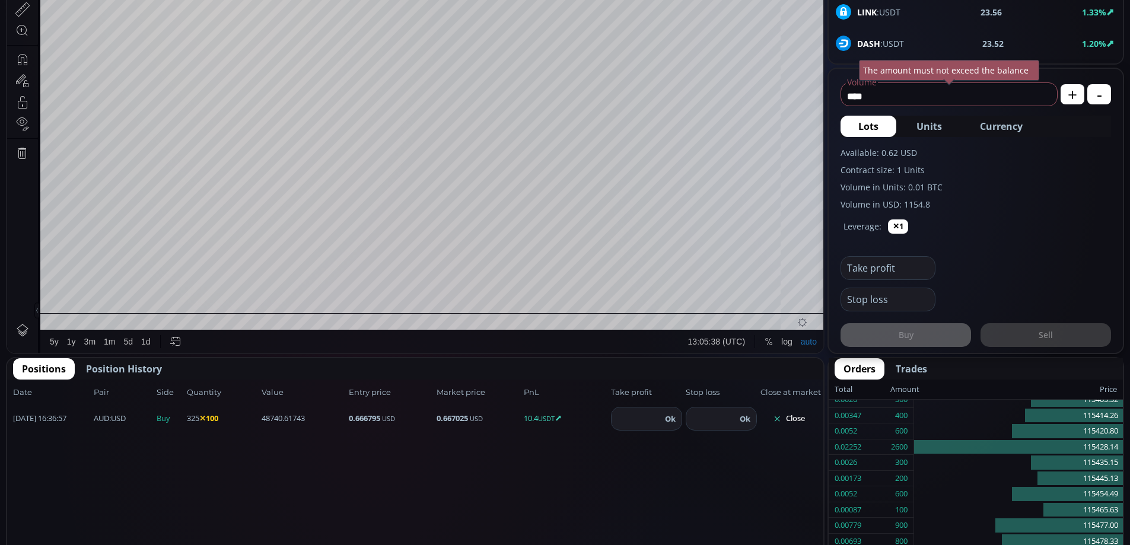  I want to click on div: 115480.00, so click(303, 33).